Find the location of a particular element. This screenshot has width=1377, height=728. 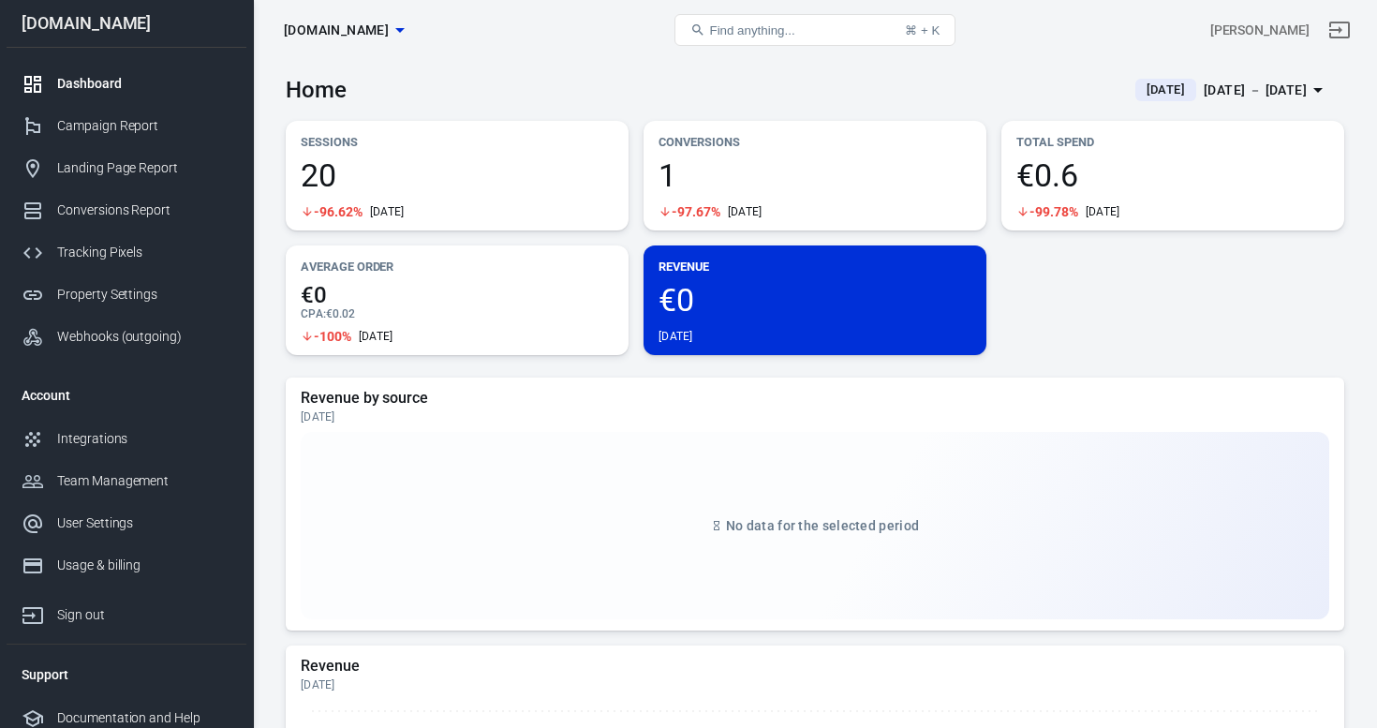

span: 1 is located at coordinates (815, 175).